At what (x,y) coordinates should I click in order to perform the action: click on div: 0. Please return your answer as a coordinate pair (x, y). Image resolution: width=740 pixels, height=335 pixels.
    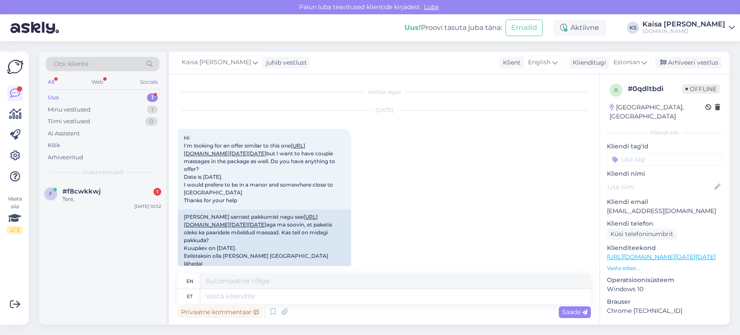
    Looking at the image, I should click on (151, 121).